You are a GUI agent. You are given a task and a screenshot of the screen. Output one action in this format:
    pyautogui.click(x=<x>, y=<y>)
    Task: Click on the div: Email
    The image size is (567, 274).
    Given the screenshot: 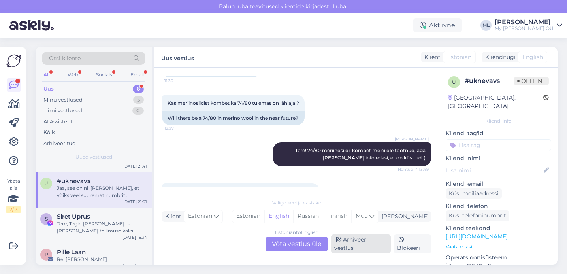 What is the action you would take?
    pyautogui.click(x=137, y=75)
    